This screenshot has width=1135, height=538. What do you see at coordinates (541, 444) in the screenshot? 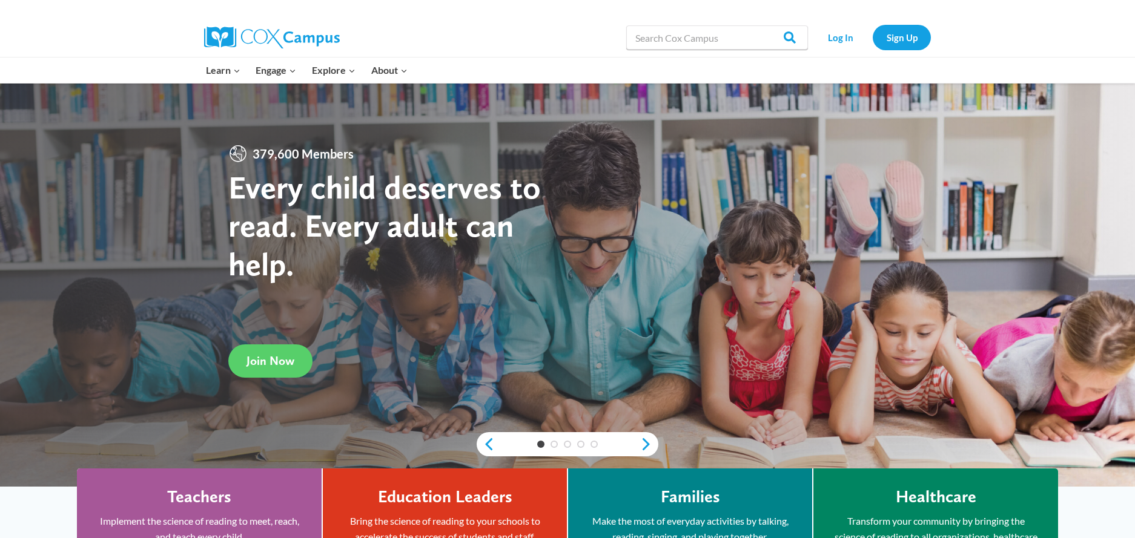
I see `a: 1` at bounding box center [541, 444].